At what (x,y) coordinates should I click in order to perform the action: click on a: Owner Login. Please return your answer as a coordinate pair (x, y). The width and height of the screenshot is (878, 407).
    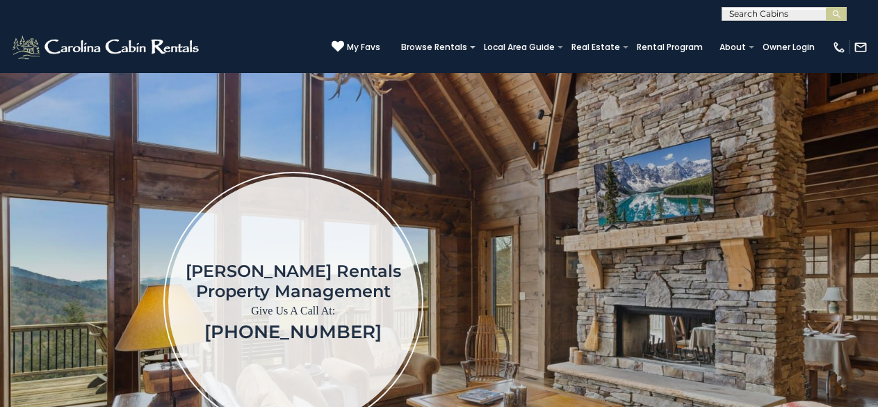
    Looking at the image, I should click on (788, 47).